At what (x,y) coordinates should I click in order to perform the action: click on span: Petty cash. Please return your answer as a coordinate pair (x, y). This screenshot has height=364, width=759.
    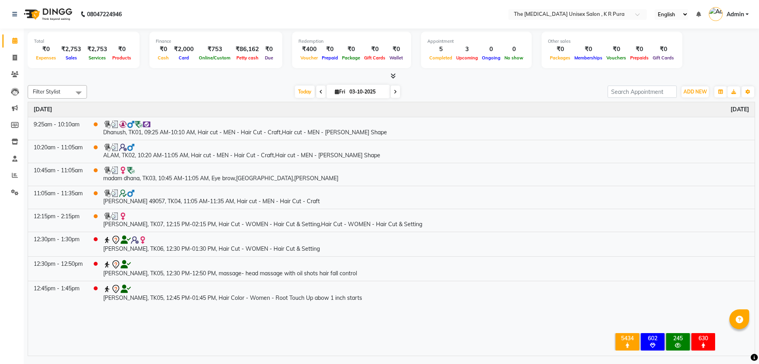
    Looking at the image, I should click on (248, 58).